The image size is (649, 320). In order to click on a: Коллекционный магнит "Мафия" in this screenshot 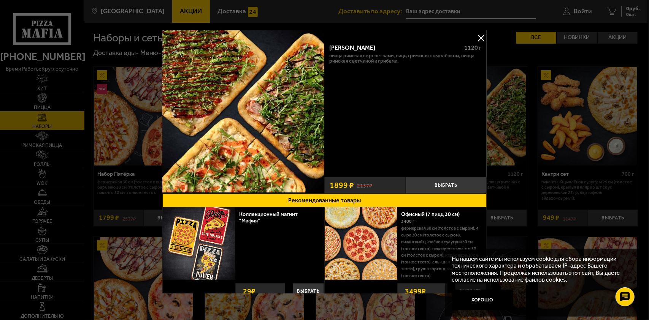, I will do `click(268, 218)`.